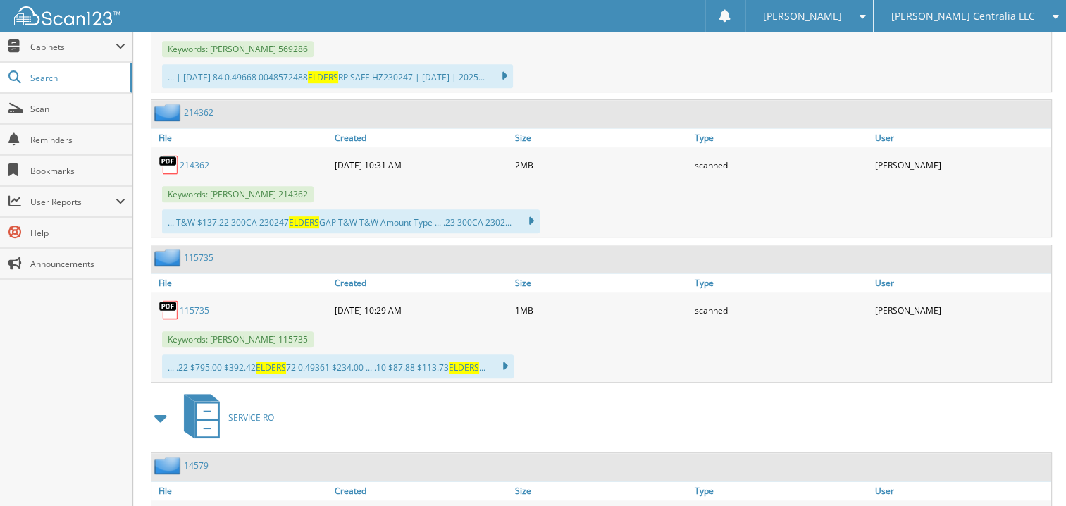  Describe the element at coordinates (601, 310) in the screenshot. I see `div: 1MB` at that location.